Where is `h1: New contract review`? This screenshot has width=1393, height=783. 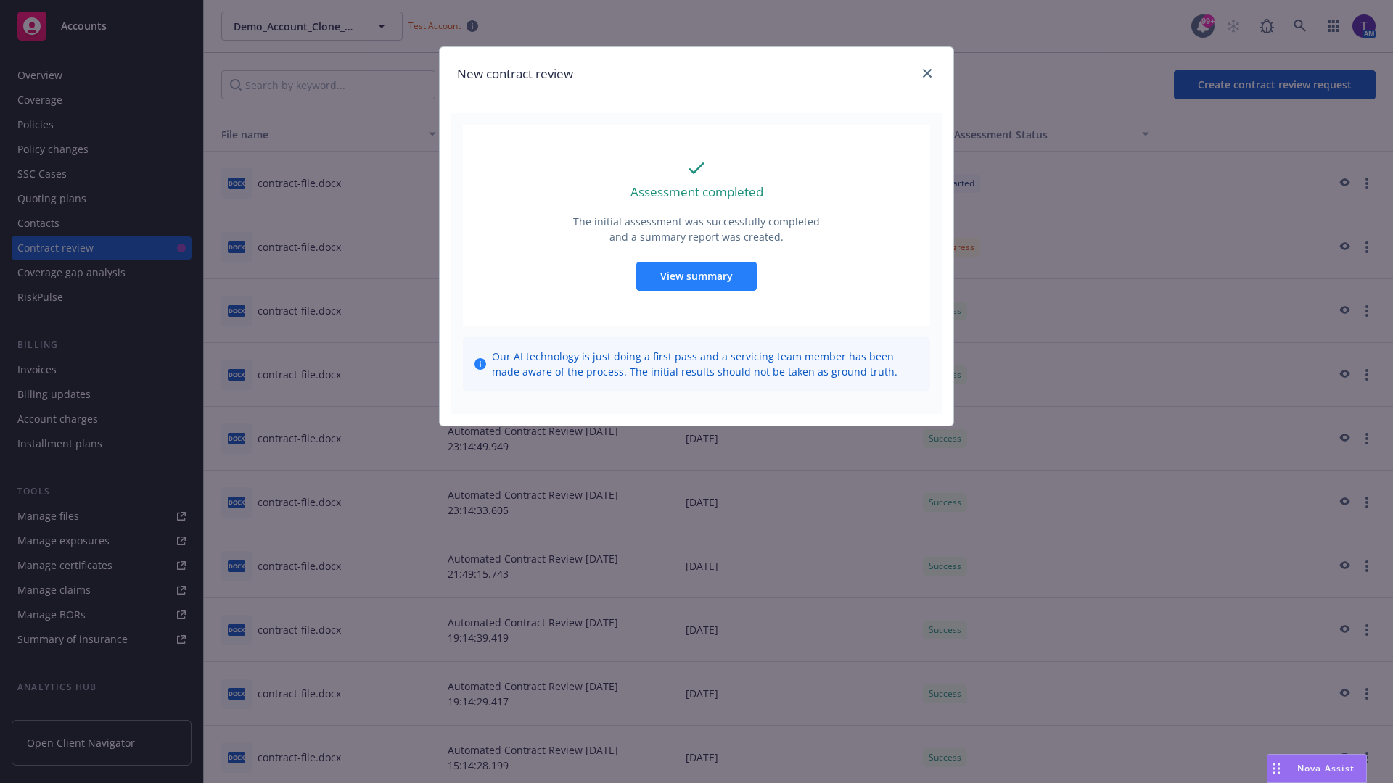
h1: New contract review is located at coordinates (515, 74).